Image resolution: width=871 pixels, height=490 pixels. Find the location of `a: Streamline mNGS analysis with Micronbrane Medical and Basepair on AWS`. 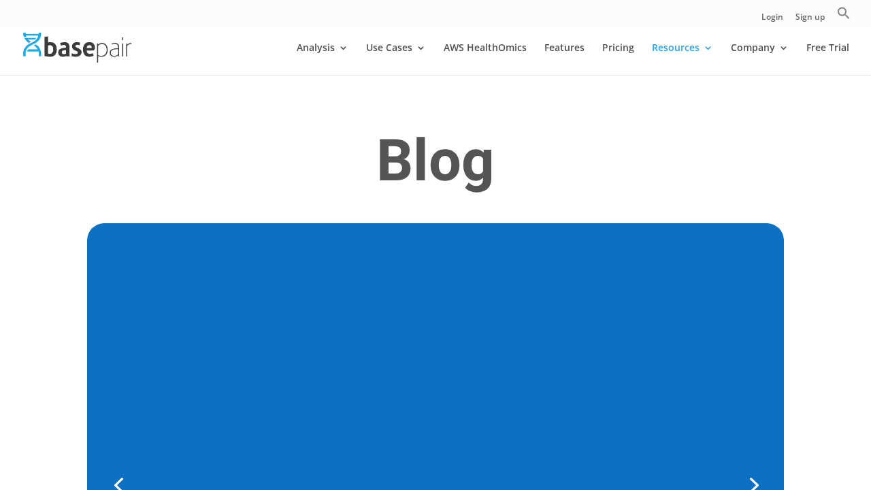

a: Streamline mNGS analysis with Micronbrane Medical and Basepair on AWS is located at coordinates (435, 406).